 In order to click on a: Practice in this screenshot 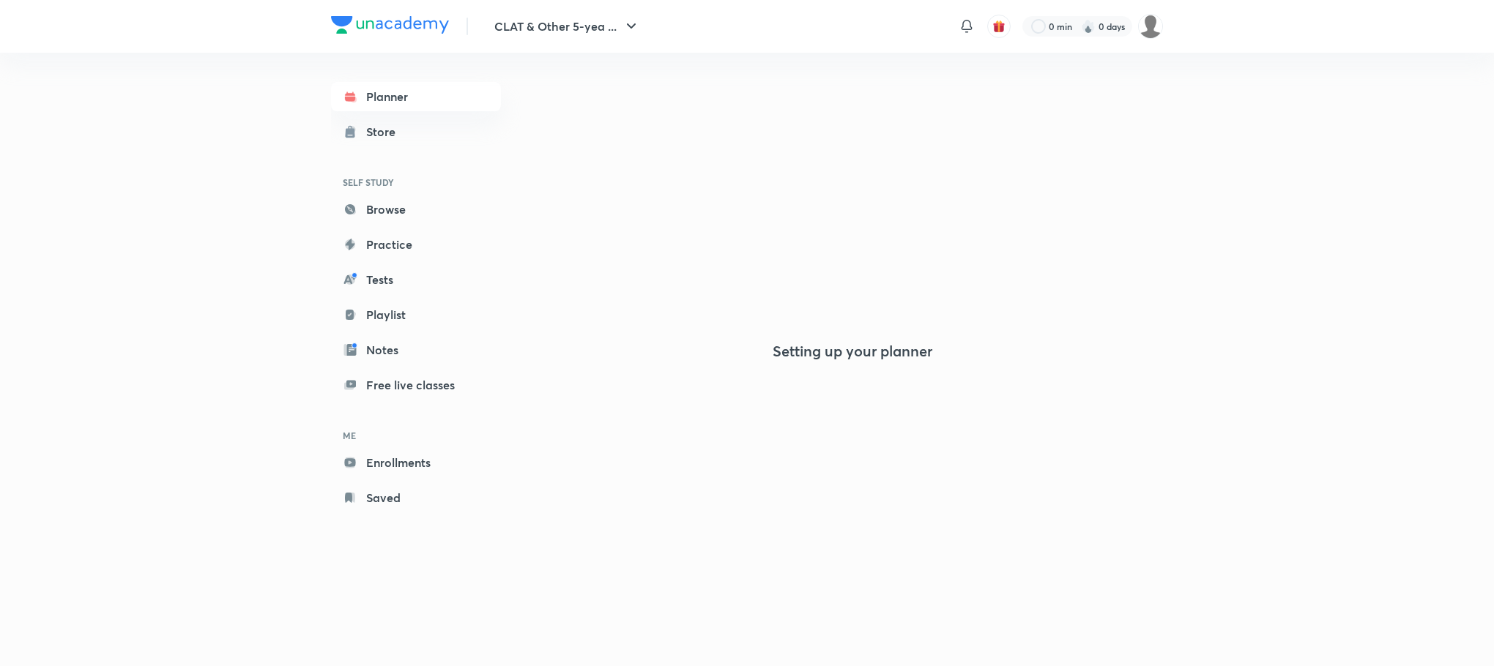, I will do `click(416, 245)`.